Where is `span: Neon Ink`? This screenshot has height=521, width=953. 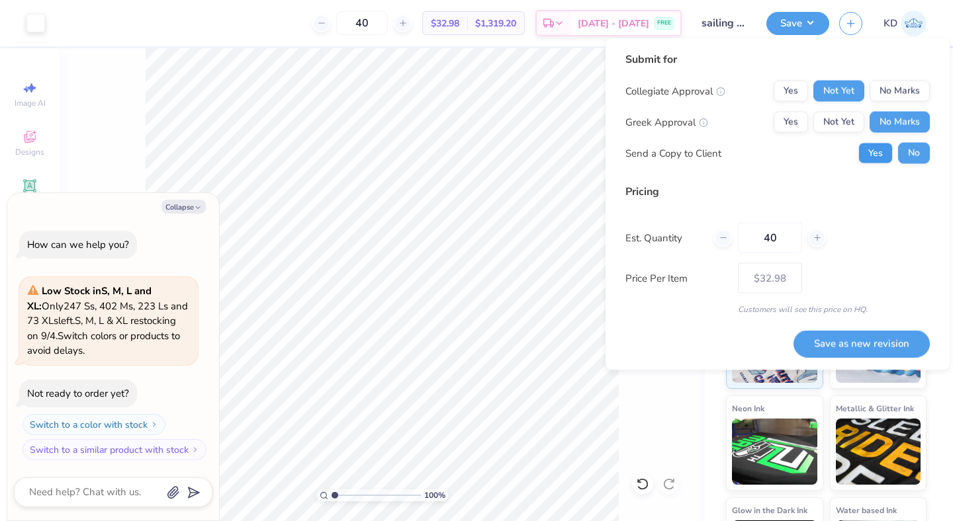
span: Neon Ink is located at coordinates (748, 408).